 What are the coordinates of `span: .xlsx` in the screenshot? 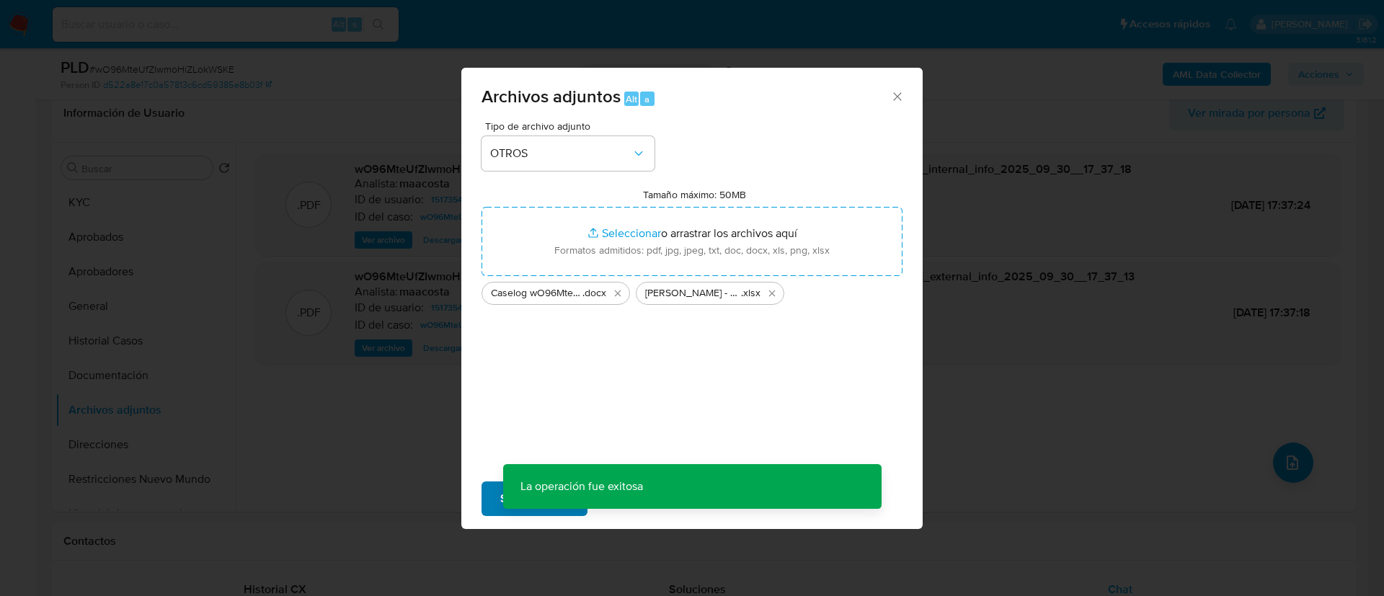 It's located at (751, 293).